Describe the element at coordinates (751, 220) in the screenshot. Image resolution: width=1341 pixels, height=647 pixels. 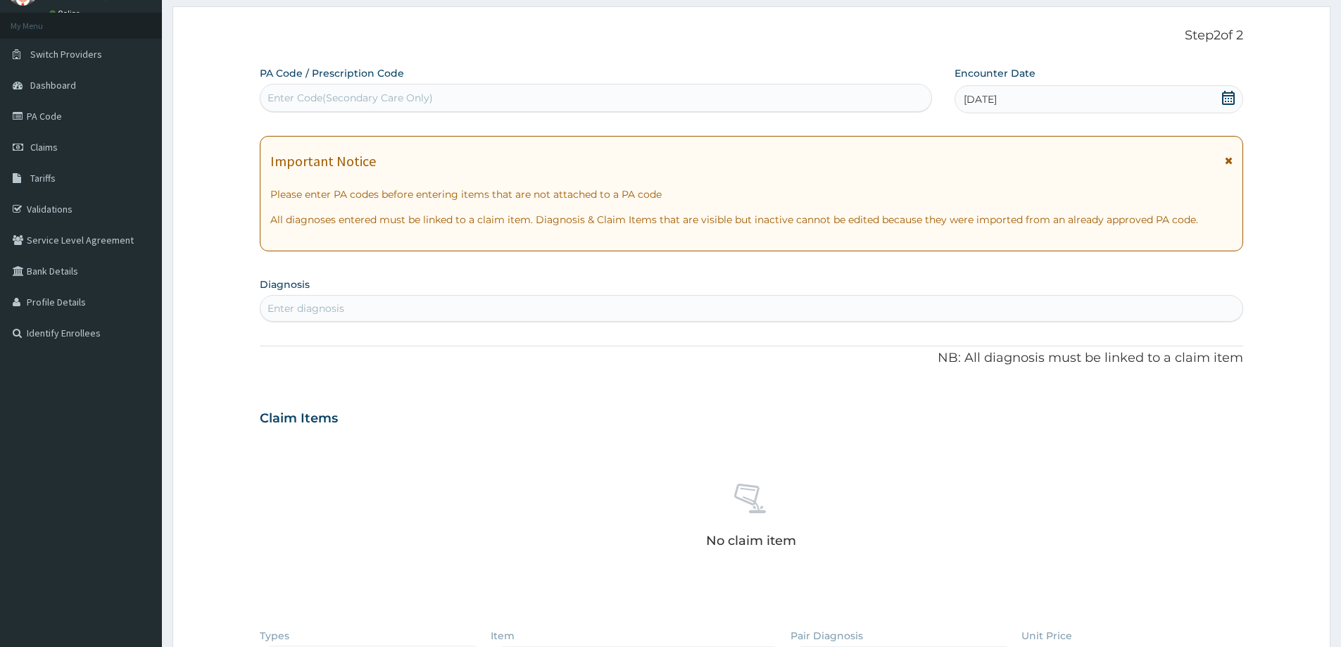
I see `p: All diagnoses entered must be linked to a claim item. Diagnosis & Claim Items that are visible bu...` at that location.